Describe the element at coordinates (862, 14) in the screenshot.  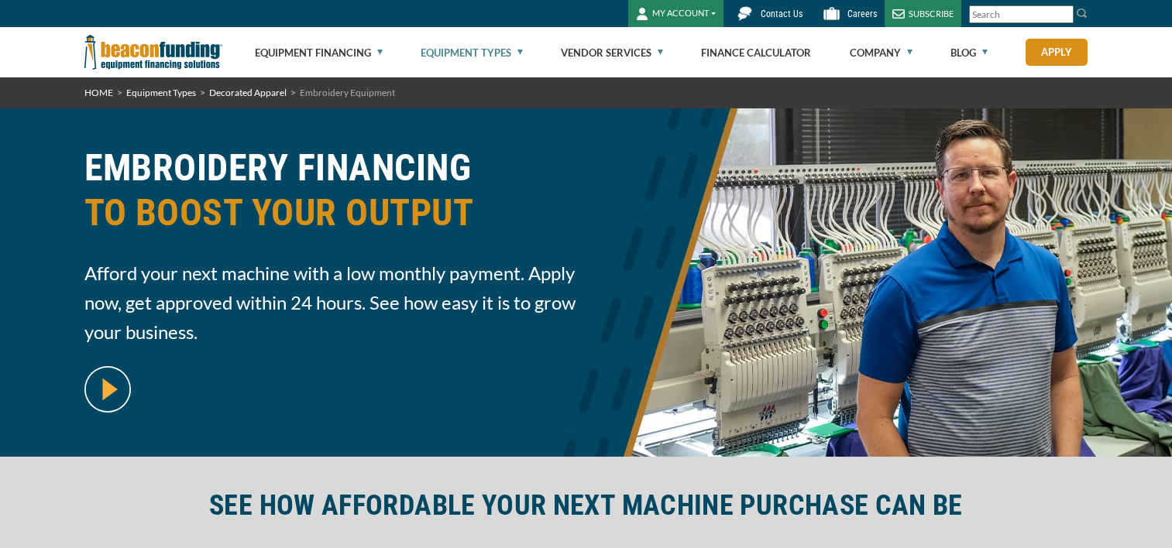
I see `span: Careers` at that location.